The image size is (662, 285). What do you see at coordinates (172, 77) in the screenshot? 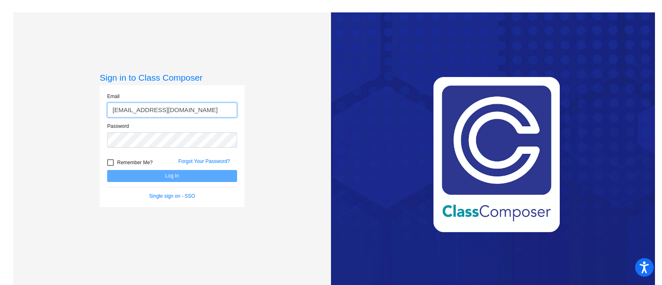
I see `h3: Sign in to Class Composer` at bounding box center [172, 77].